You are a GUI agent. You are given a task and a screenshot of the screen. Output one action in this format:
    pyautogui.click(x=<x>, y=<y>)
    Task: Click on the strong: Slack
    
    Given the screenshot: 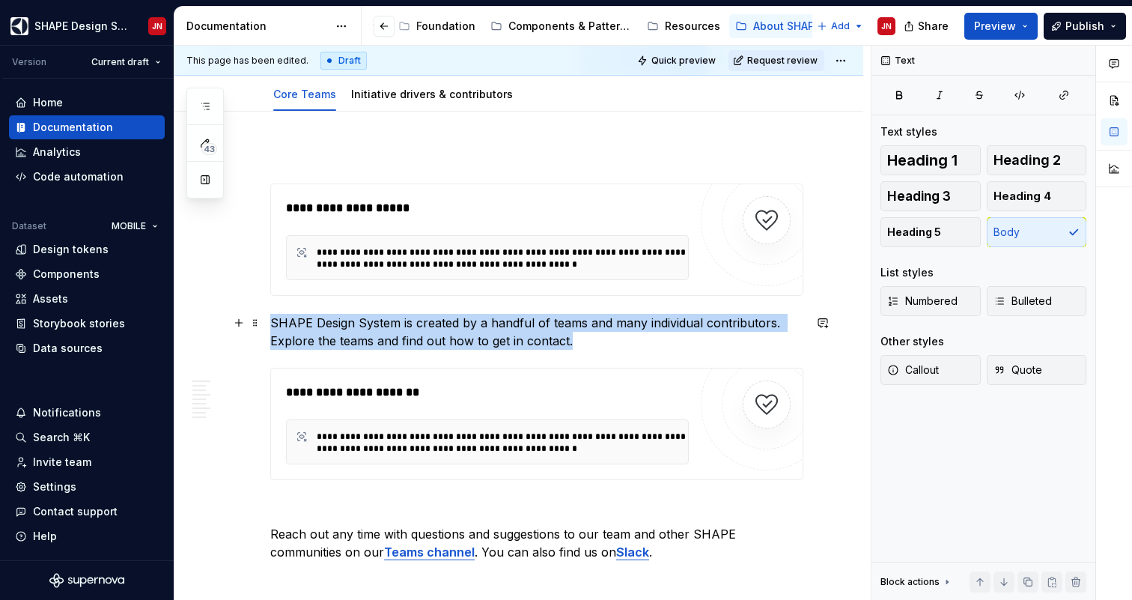 What is the action you would take?
    pyautogui.click(x=633, y=552)
    